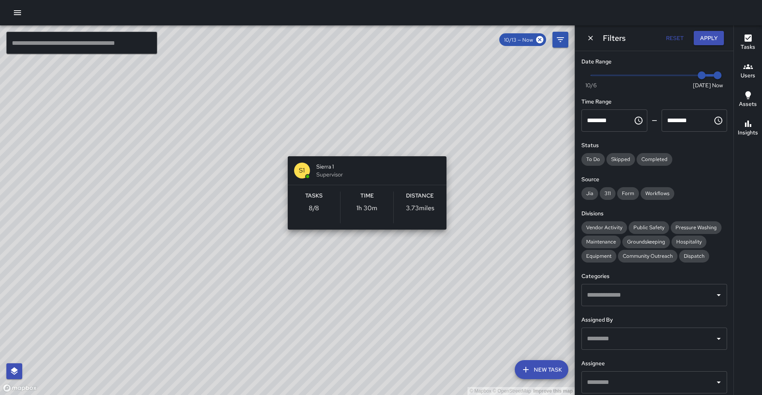  I want to click on span: Form, so click(628, 193).